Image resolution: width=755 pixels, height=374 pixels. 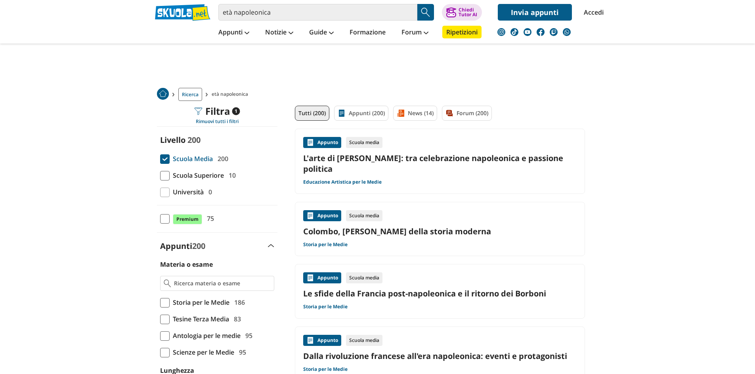 I want to click on span: età napoleonica, so click(x=231, y=94).